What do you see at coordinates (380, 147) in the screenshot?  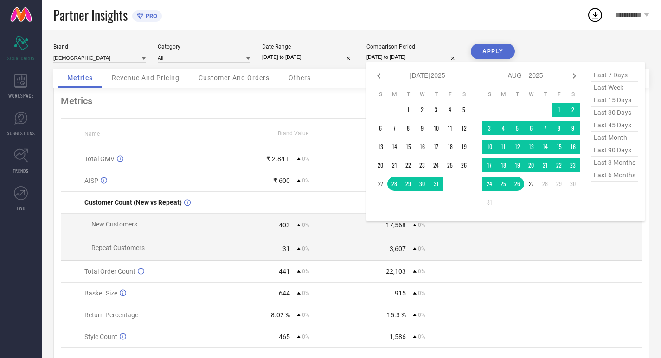 I see `td: Sun Jul 13 2025` at bounding box center [380, 147].